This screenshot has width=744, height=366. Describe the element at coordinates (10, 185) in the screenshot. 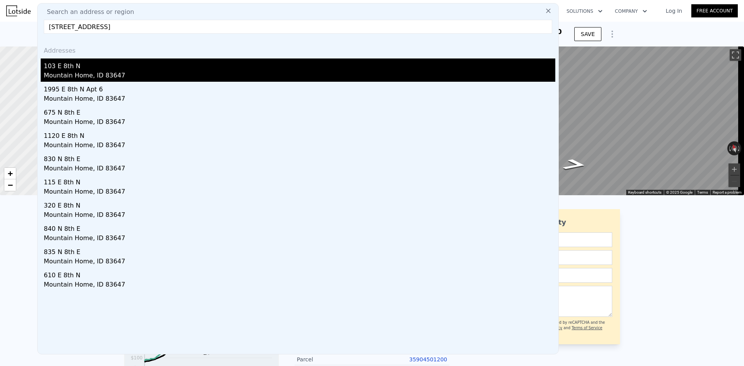

I see `a: Zoom out` at that location.